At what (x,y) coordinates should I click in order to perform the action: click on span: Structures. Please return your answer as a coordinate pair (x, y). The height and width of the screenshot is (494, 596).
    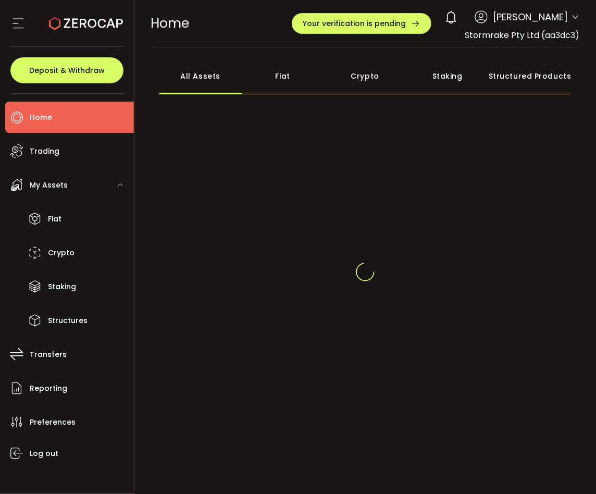
    Looking at the image, I should click on (68, 321).